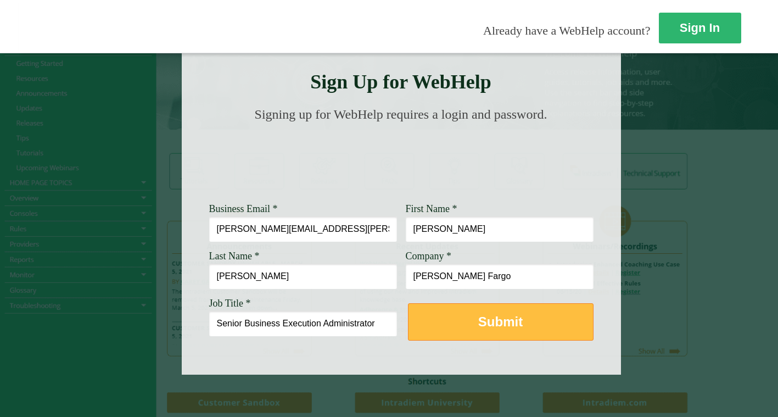 The image size is (778, 417). What do you see at coordinates (230, 303) in the screenshot?
I see `span: Job Title *` at bounding box center [230, 303].